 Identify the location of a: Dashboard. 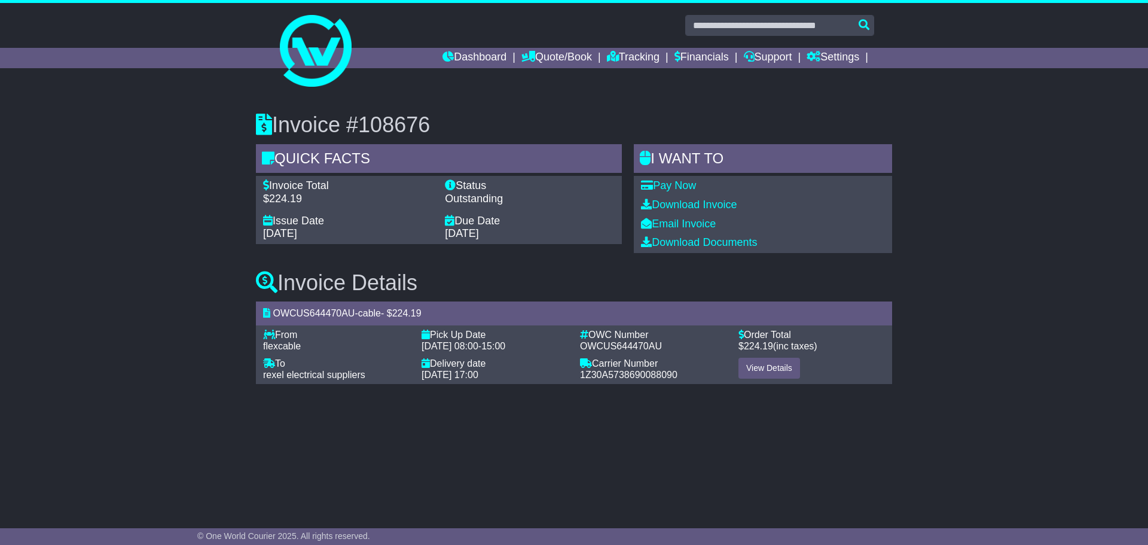
(474, 58).